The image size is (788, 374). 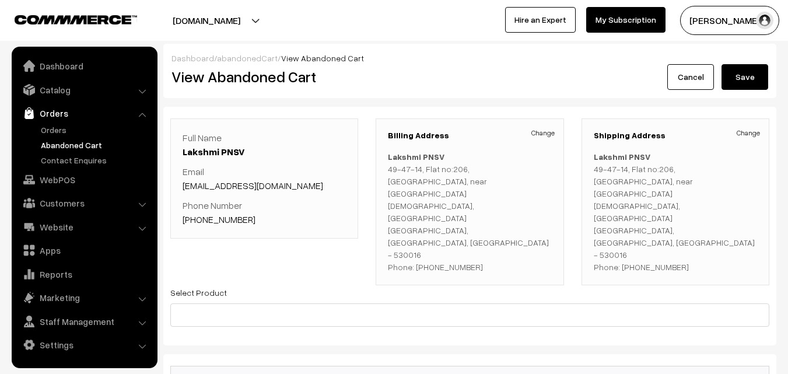 I want to click on a: Website, so click(x=84, y=227).